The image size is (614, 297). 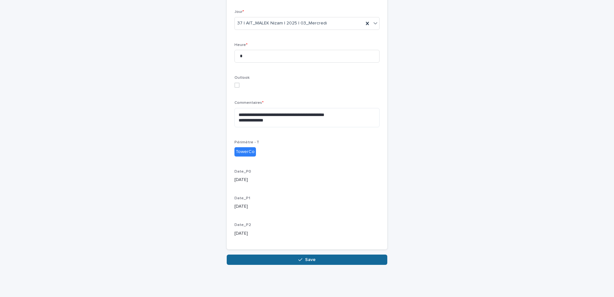 What do you see at coordinates (282, 23) in the screenshot?
I see `span: 37 | AIT_MALEK Nizam | 2025 | 03_Mercredi` at bounding box center [282, 23].